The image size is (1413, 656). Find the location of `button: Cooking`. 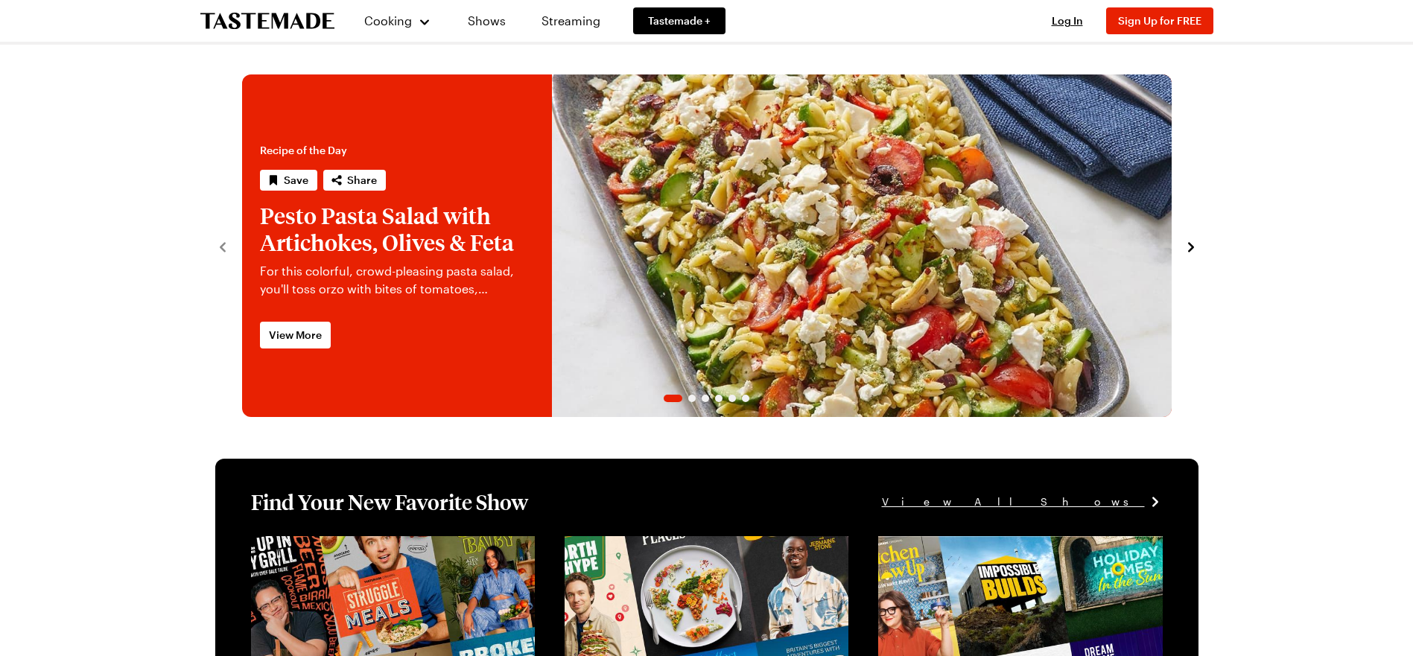

button: Cooking is located at coordinates (398, 21).